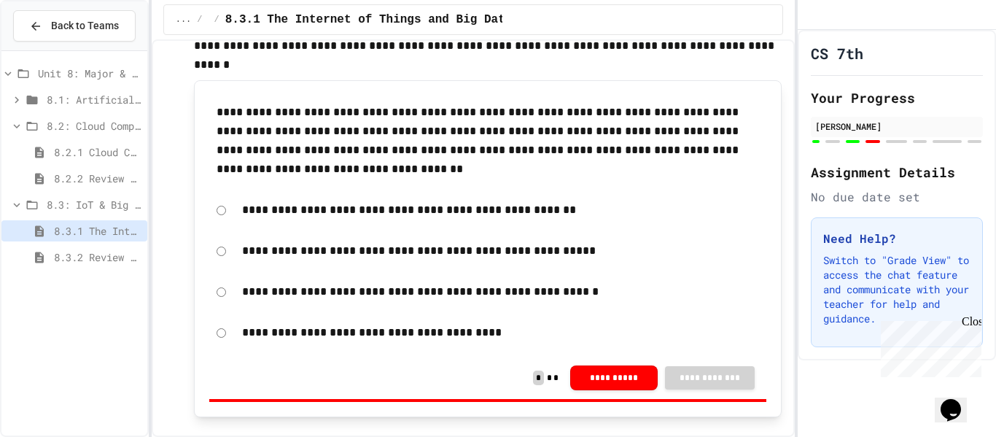  What do you see at coordinates (94, 204) in the screenshot?
I see `span: 8.3: IoT & Big Data` at bounding box center [94, 204].